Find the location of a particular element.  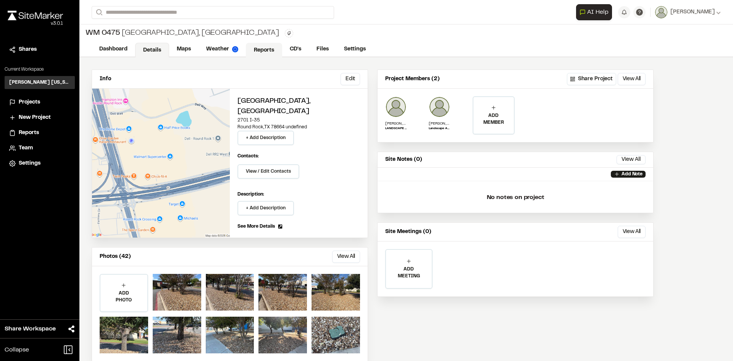

p: Project Members (2) is located at coordinates (412, 79).